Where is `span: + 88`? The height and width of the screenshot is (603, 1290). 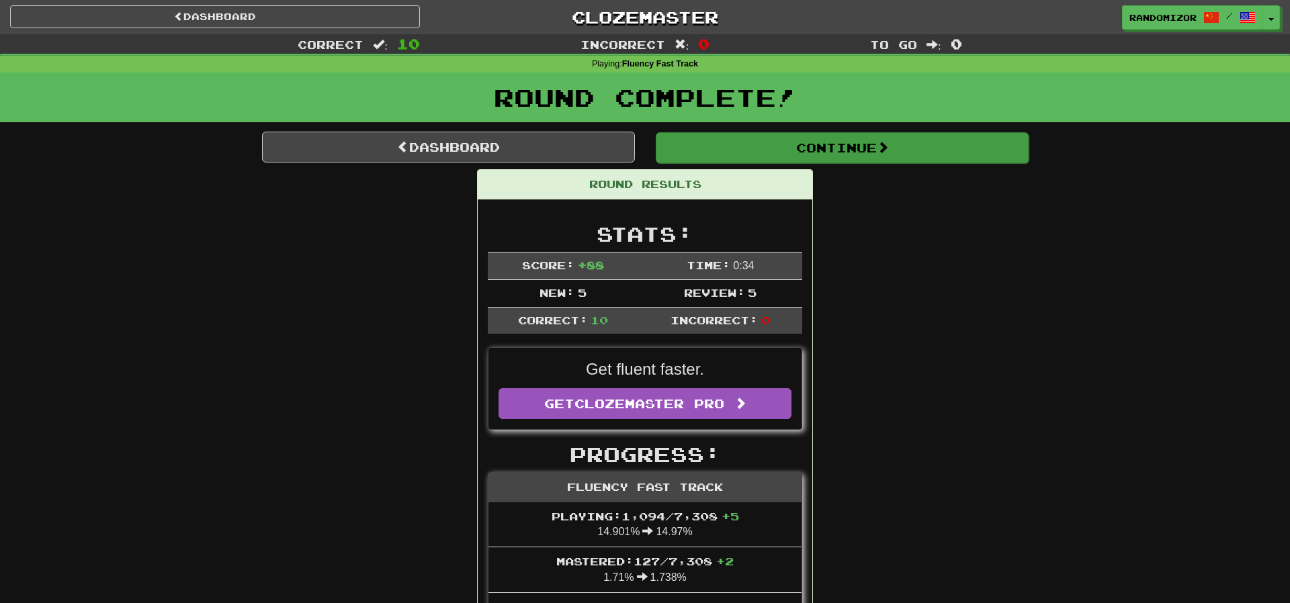 span: + 88 is located at coordinates (590, 265).